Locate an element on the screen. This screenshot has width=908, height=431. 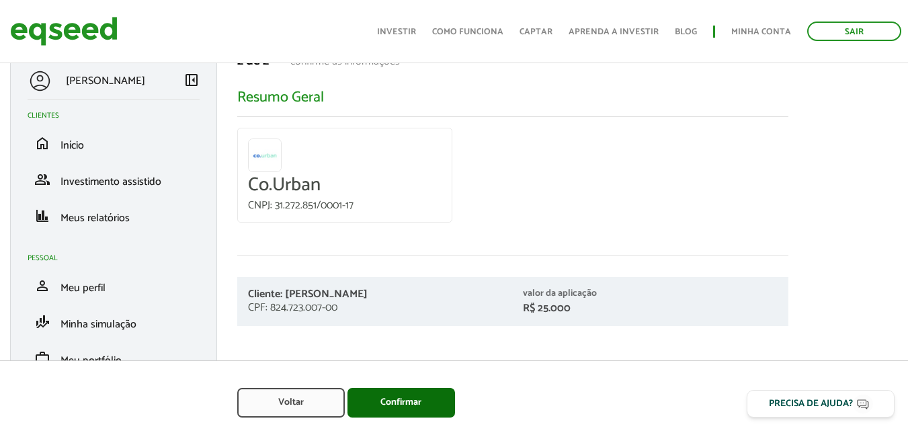
a: financeMeus relatórios is located at coordinates (114, 216).